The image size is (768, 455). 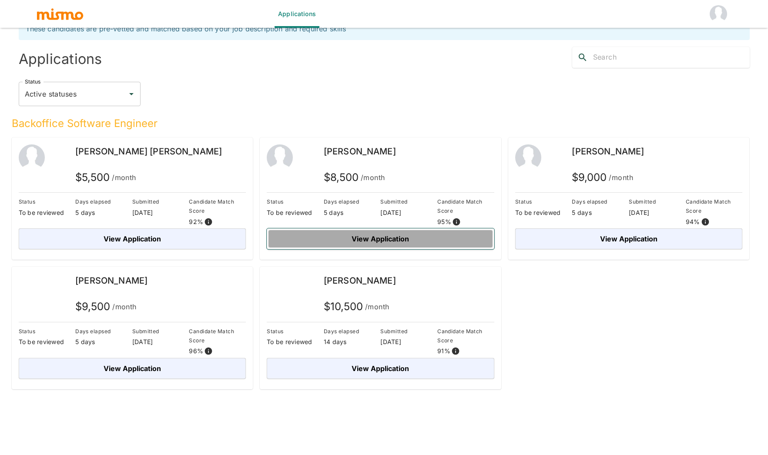 I want to click on h4: Applications, so click(x=200, y=59).